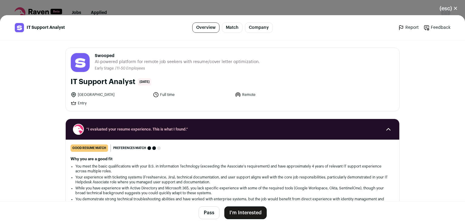 Image resolution: width=465 pixels, height=224 pixels. I want to click on li: Full time, so click(192, 95).